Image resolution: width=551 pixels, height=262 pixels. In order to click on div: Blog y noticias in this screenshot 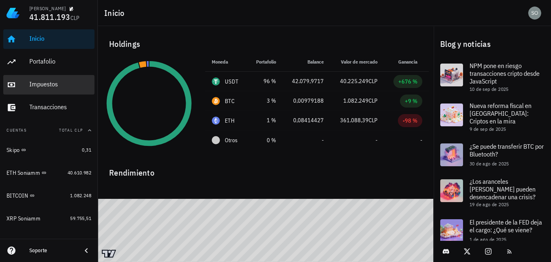, I will do `click(493, 44)`.